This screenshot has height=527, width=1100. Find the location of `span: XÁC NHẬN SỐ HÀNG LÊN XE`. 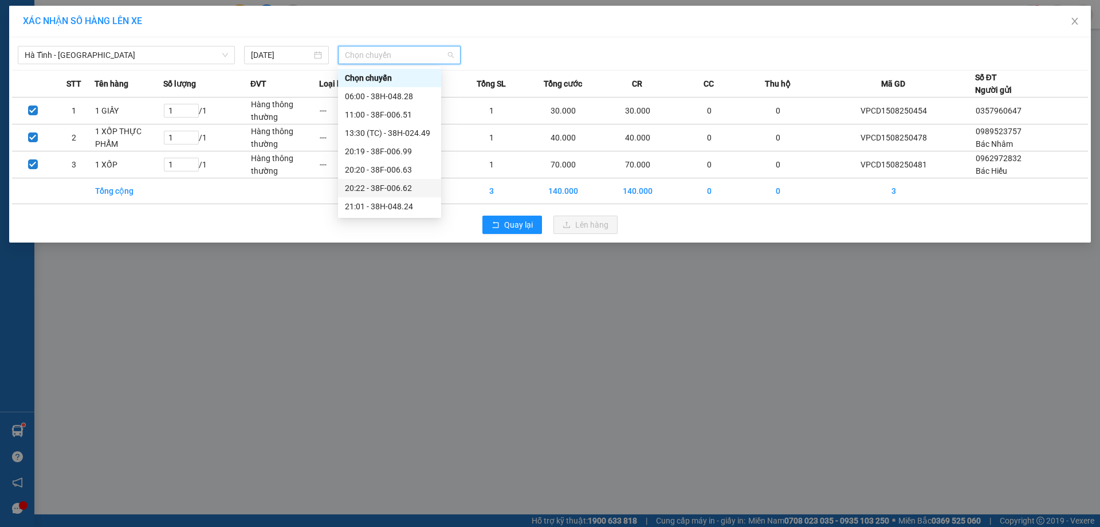

span: XÁC NHẬN SỐ HÀNG LÊN XE is located at coordinates (83, 21).